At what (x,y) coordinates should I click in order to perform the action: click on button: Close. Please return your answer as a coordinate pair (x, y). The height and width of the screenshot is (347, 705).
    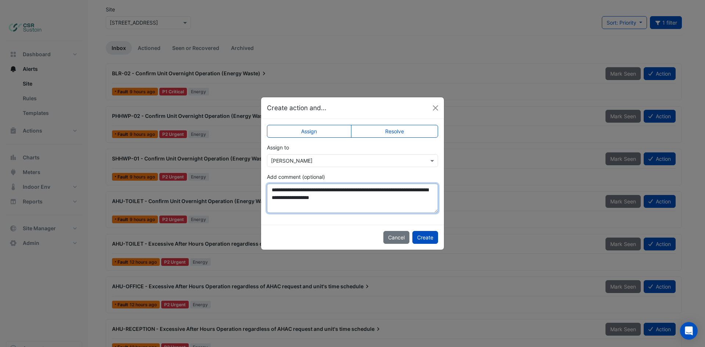
    Looking at the image, I should click on (435, 108).